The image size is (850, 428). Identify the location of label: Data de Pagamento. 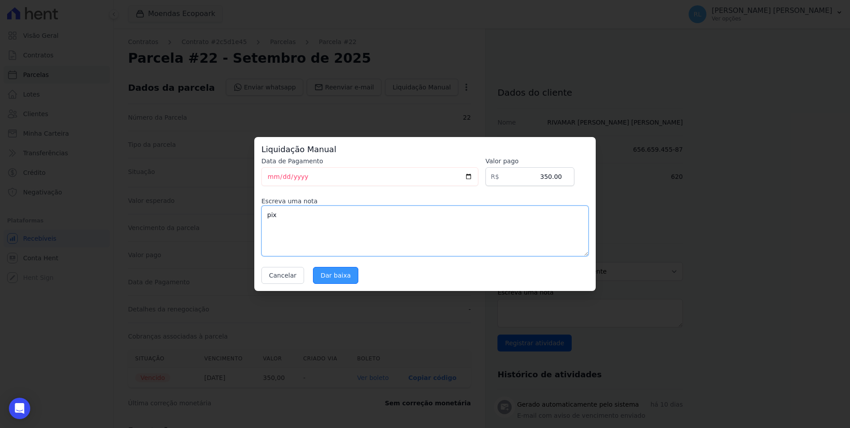
(370, 161).